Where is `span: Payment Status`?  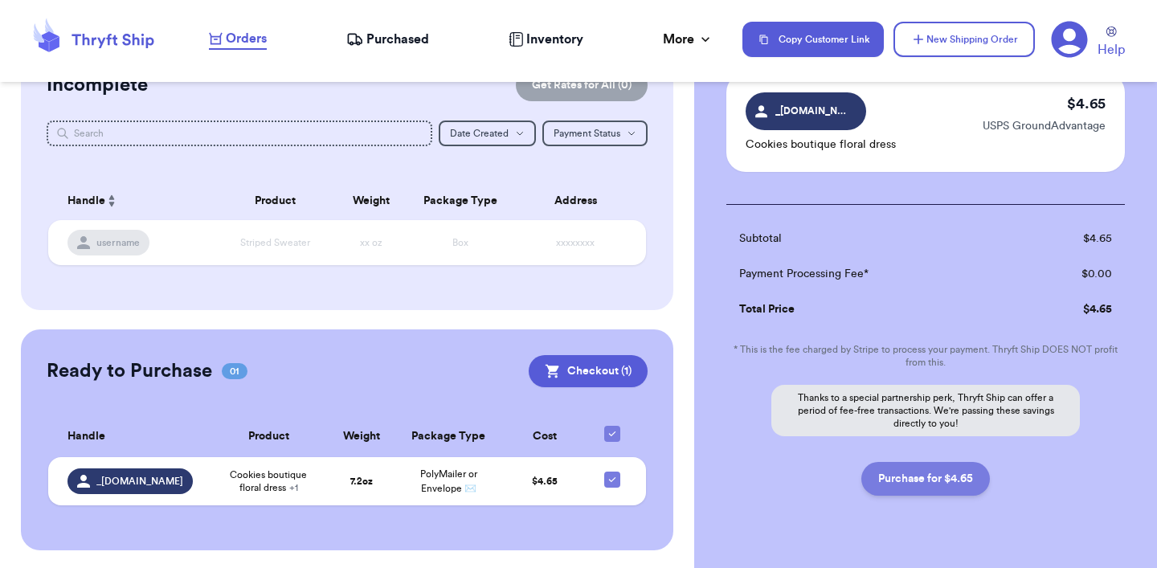 span: Payment Status is located at coordinates (586, 133).